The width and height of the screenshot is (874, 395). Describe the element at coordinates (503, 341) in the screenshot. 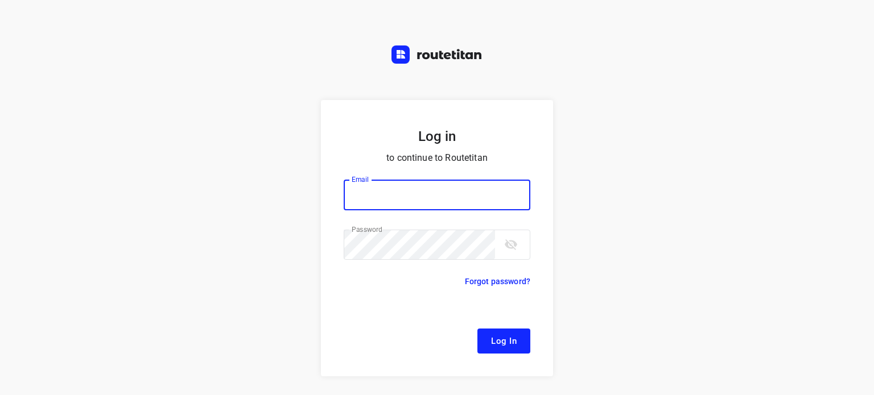

I see `button: Log In` at that location.